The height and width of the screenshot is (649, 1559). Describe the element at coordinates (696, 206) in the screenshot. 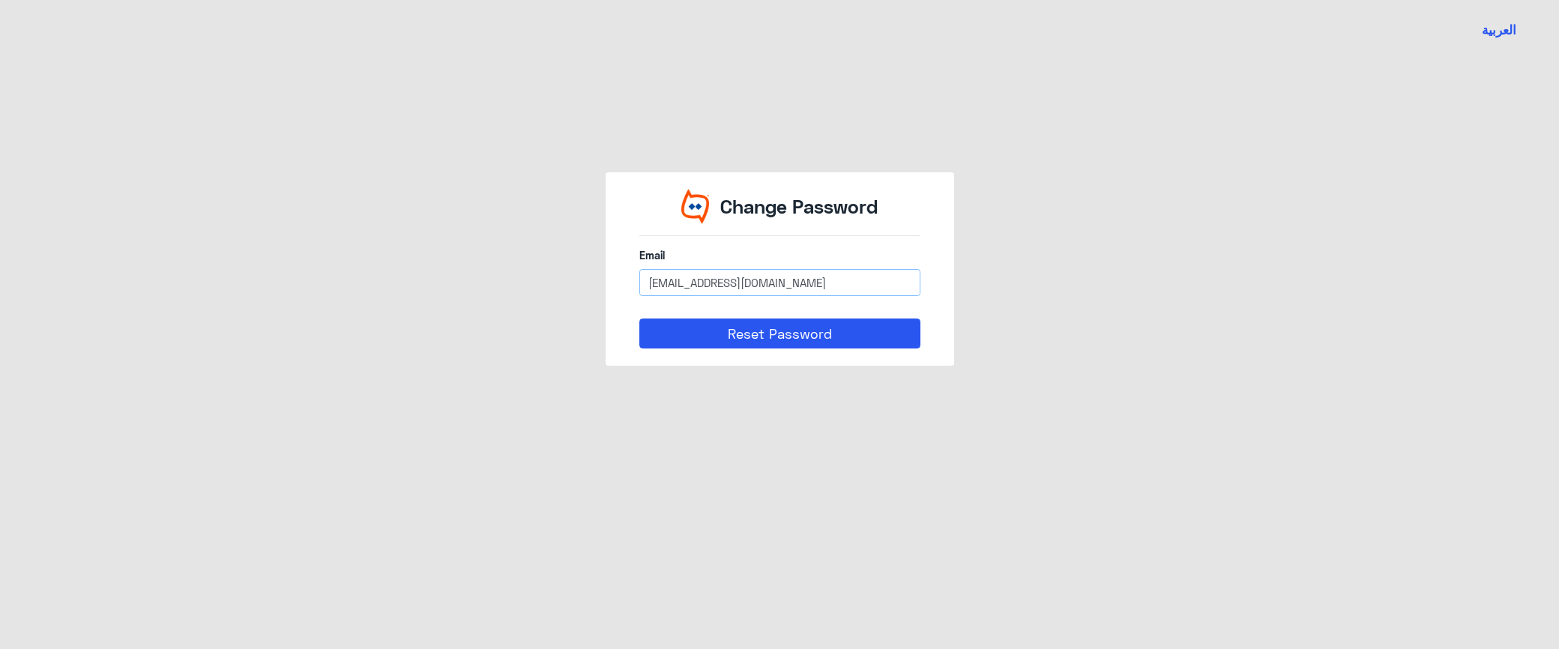

I see `img: Widebot Logo` at that location.